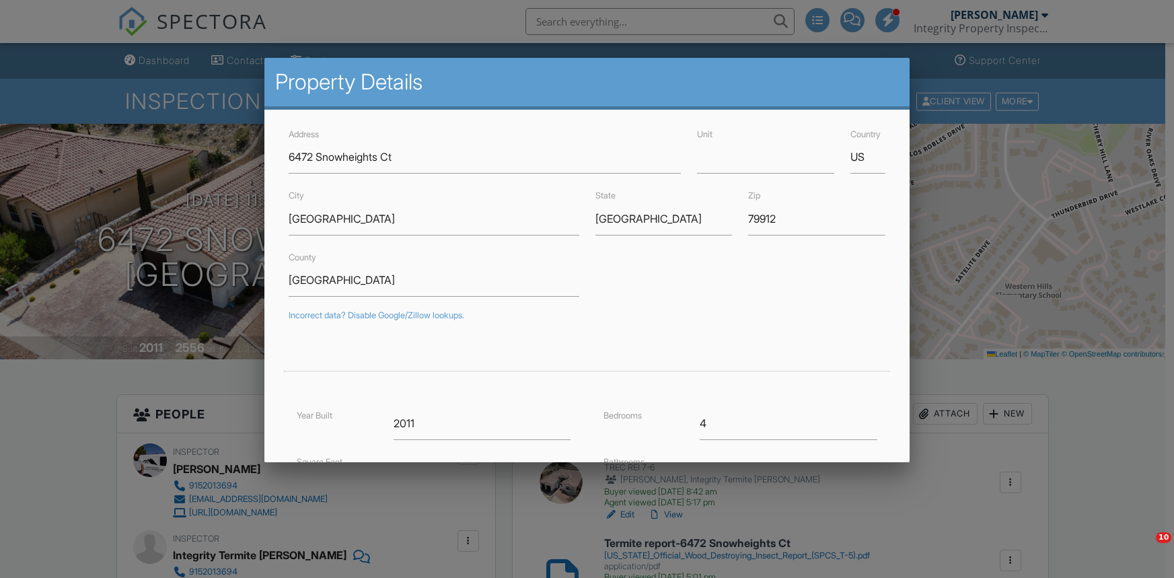  I want to click on span: 10, so click(1164, 538).